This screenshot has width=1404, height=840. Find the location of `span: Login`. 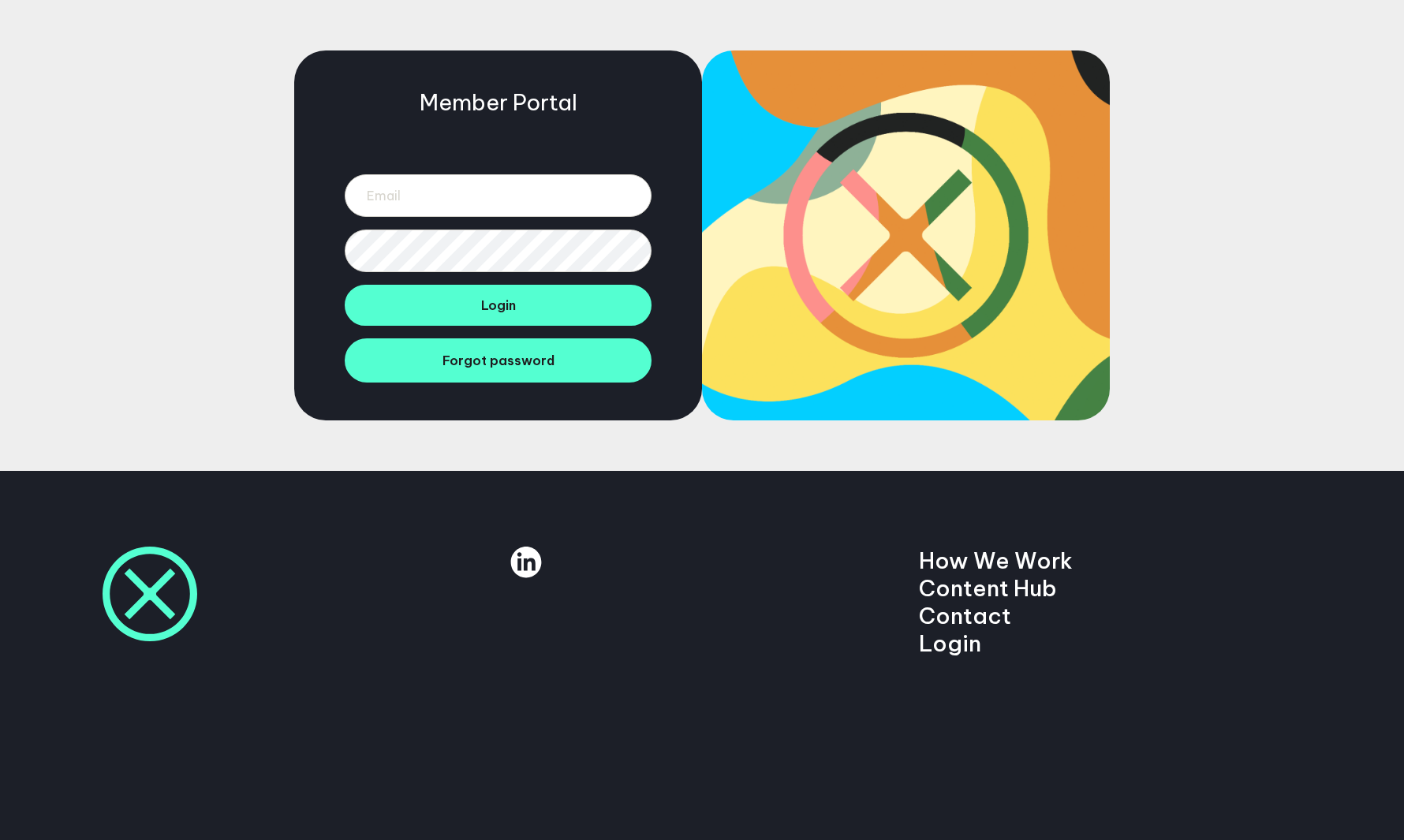

span: Login is located at coordinates (499, 305).